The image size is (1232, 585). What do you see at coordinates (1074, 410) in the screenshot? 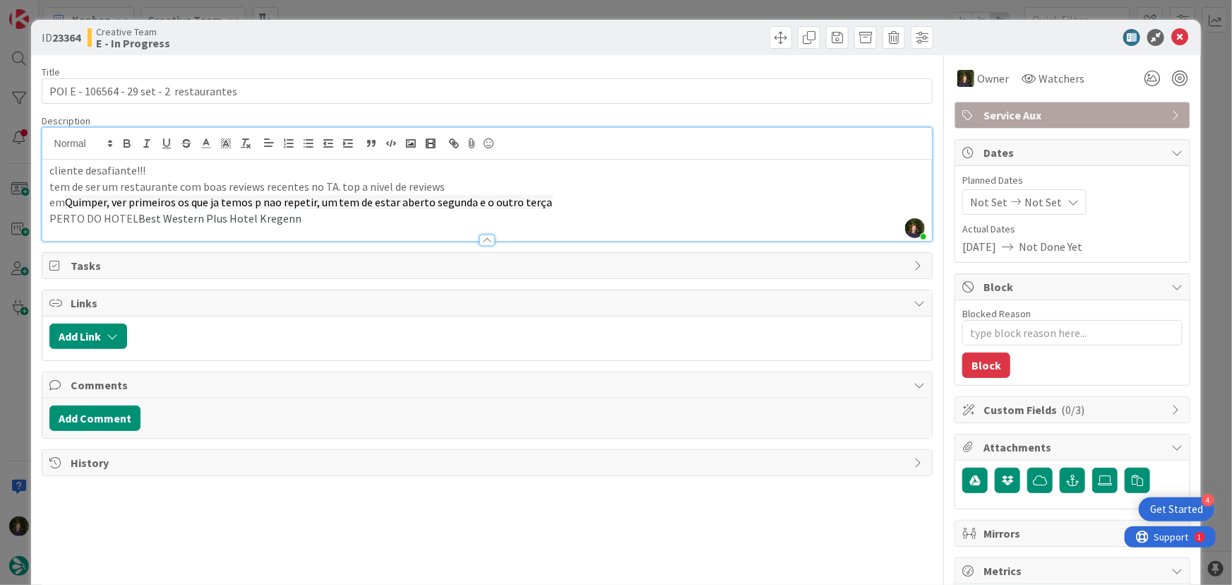
I see `span: Custom Fields` at bounding box center [1074, 410].